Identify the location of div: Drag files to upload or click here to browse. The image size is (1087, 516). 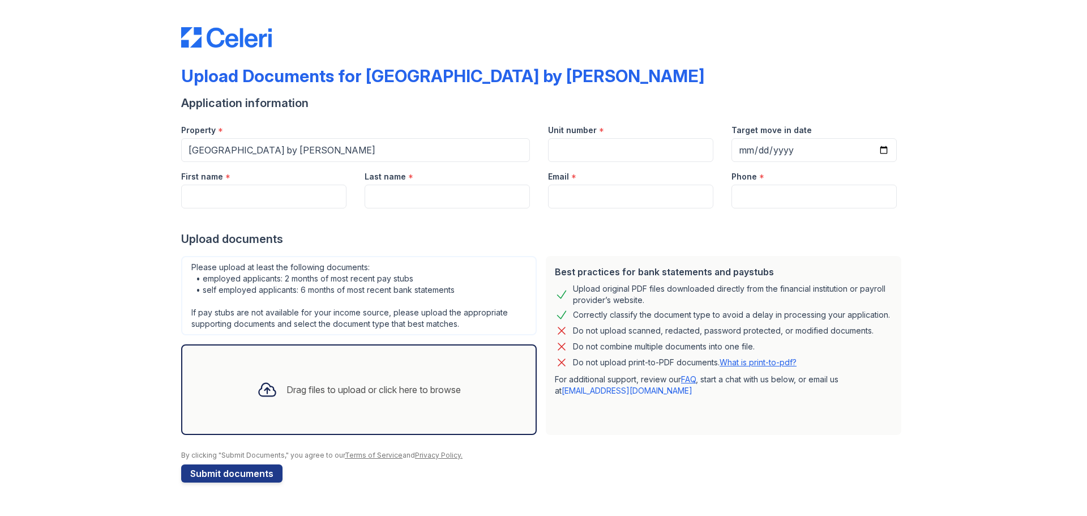
(374, 390).